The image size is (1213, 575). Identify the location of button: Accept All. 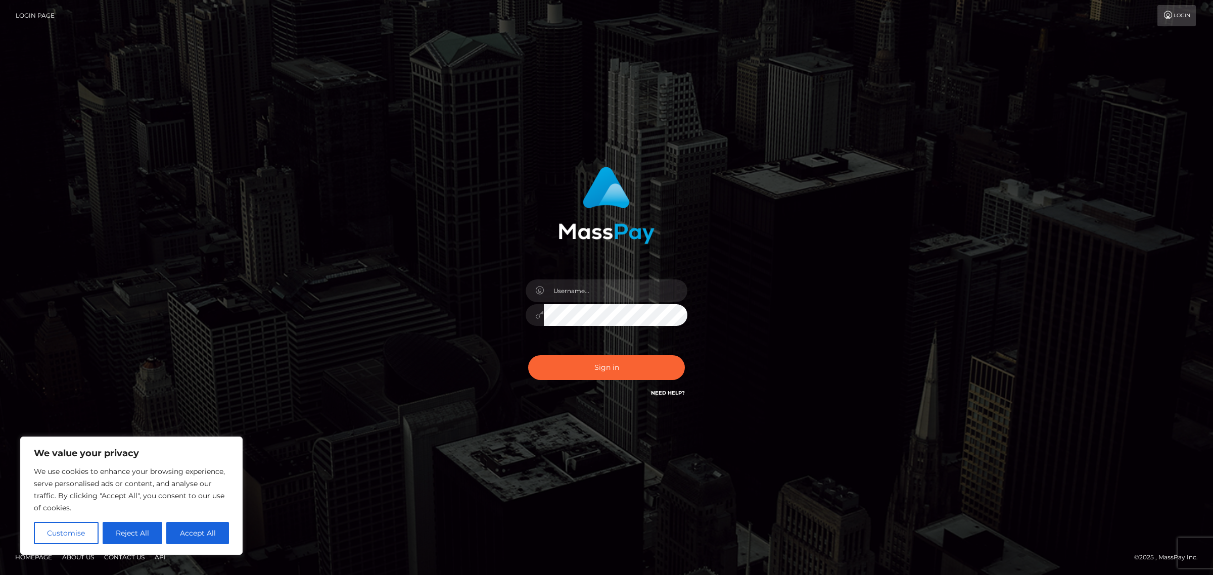
(198, 533).